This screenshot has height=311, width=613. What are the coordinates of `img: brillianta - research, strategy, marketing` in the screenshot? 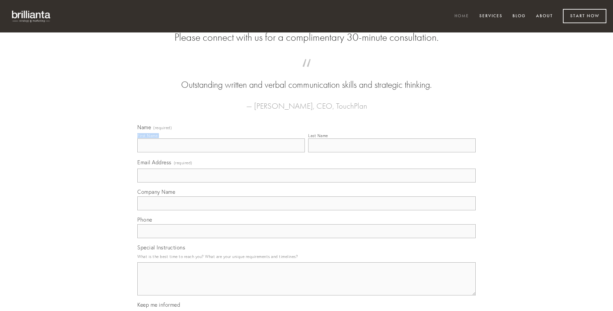 It's located at (31, 16).